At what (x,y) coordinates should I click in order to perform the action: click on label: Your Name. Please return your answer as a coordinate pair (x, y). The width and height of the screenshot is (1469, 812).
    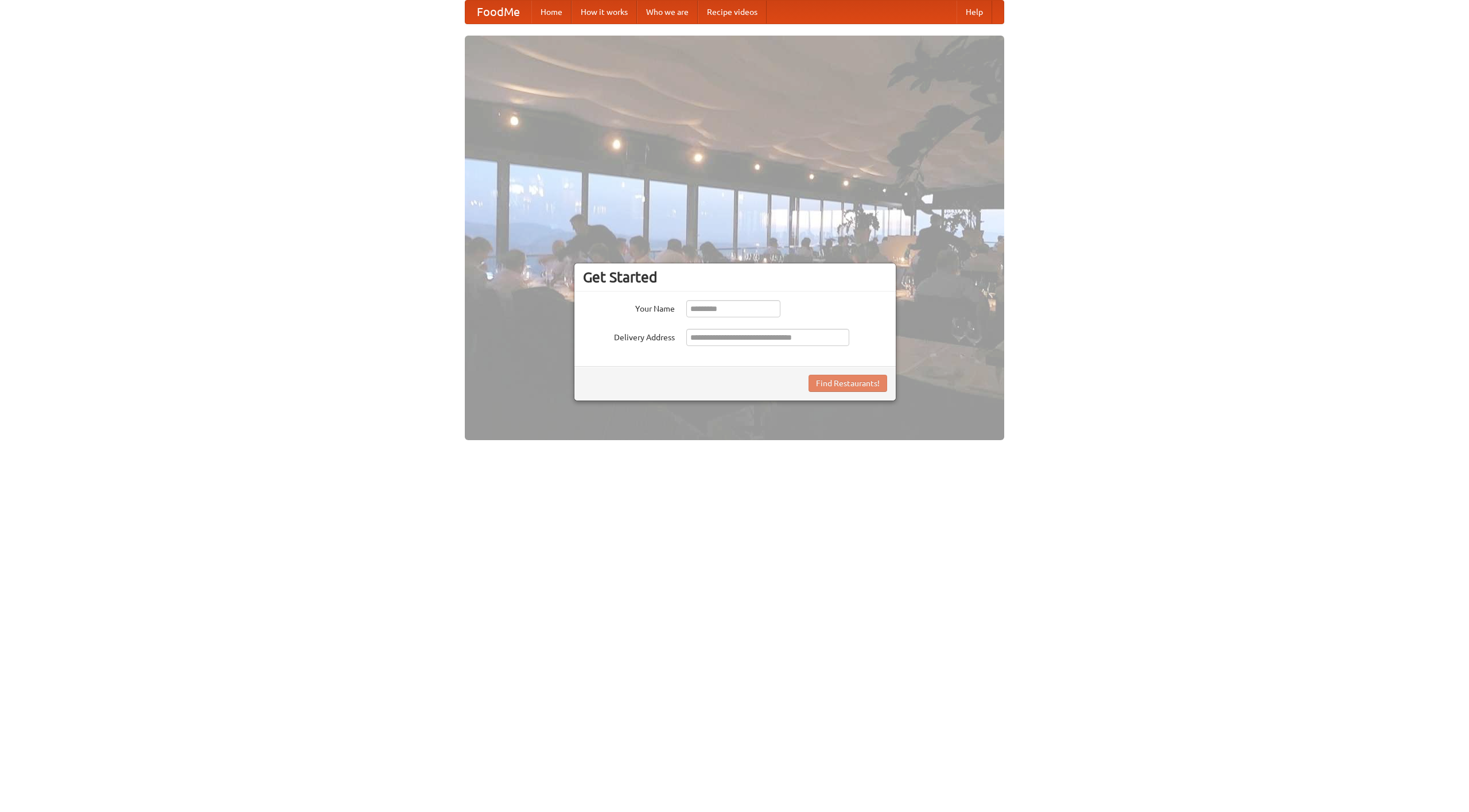
    Looking at the image, I should click on (629, 307).